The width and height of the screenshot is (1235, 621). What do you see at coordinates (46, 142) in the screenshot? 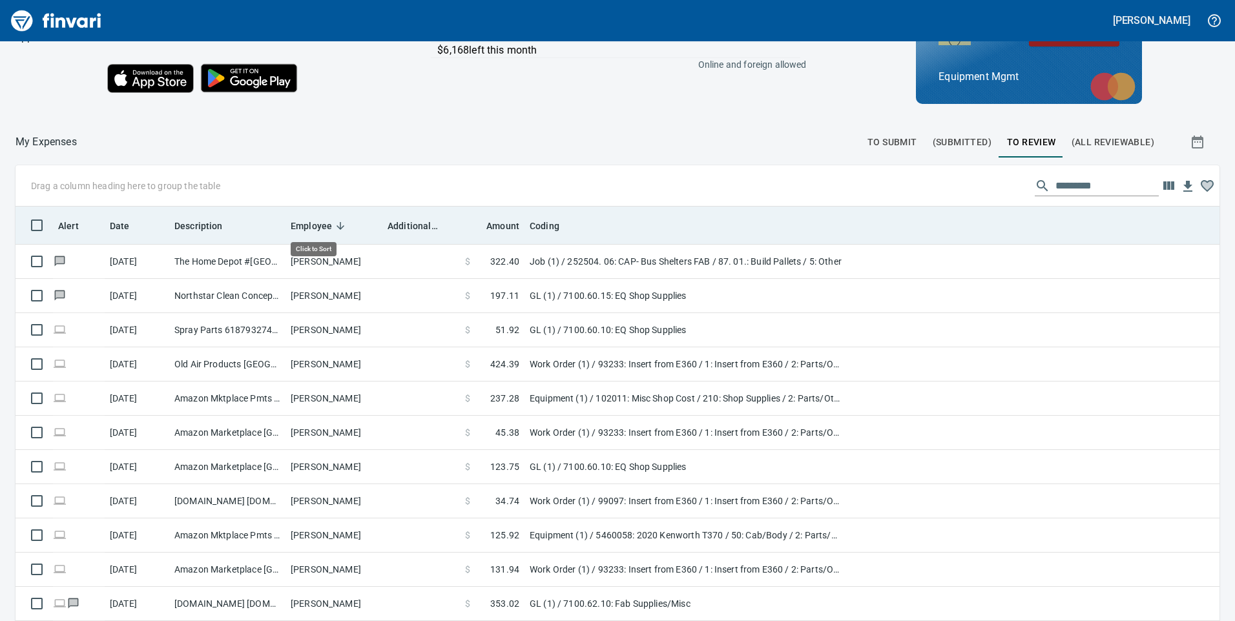
I see `p: My Expenses` at bounding box center [46, 142].